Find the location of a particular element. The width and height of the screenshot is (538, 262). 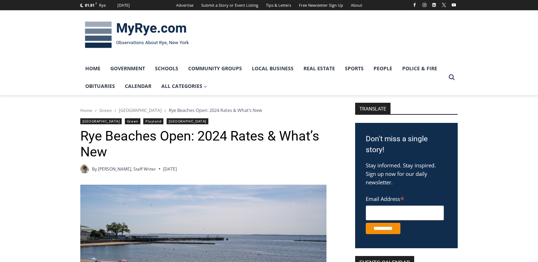

p: Stay informed. Stay inspired. Sign up now for our daily newsletter. is located at coordinates (406, 174).